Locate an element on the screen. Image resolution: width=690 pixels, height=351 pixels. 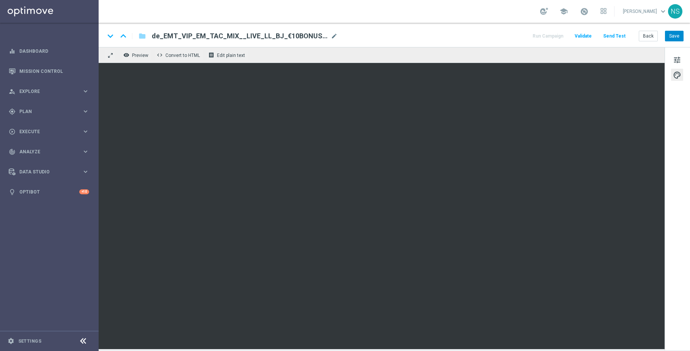
button: code Convert to HTML is located at coordinates (179, 55).